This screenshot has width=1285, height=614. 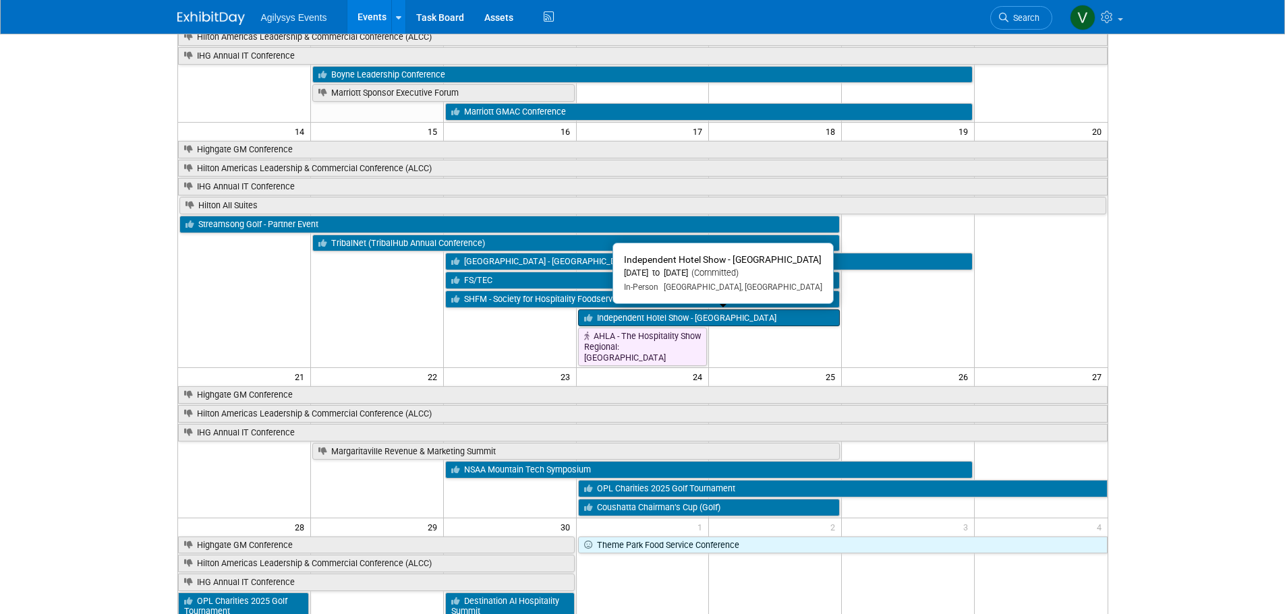 What do you see at coordinates (832, 131) in the screenshot?
I see `span: 18` at bounding box center [832, 131].